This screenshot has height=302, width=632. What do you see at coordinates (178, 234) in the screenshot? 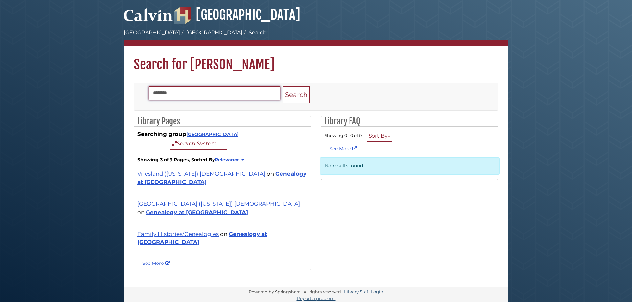
I see `a: Family Histories/Genealogies` at bounding box center [178, 234].